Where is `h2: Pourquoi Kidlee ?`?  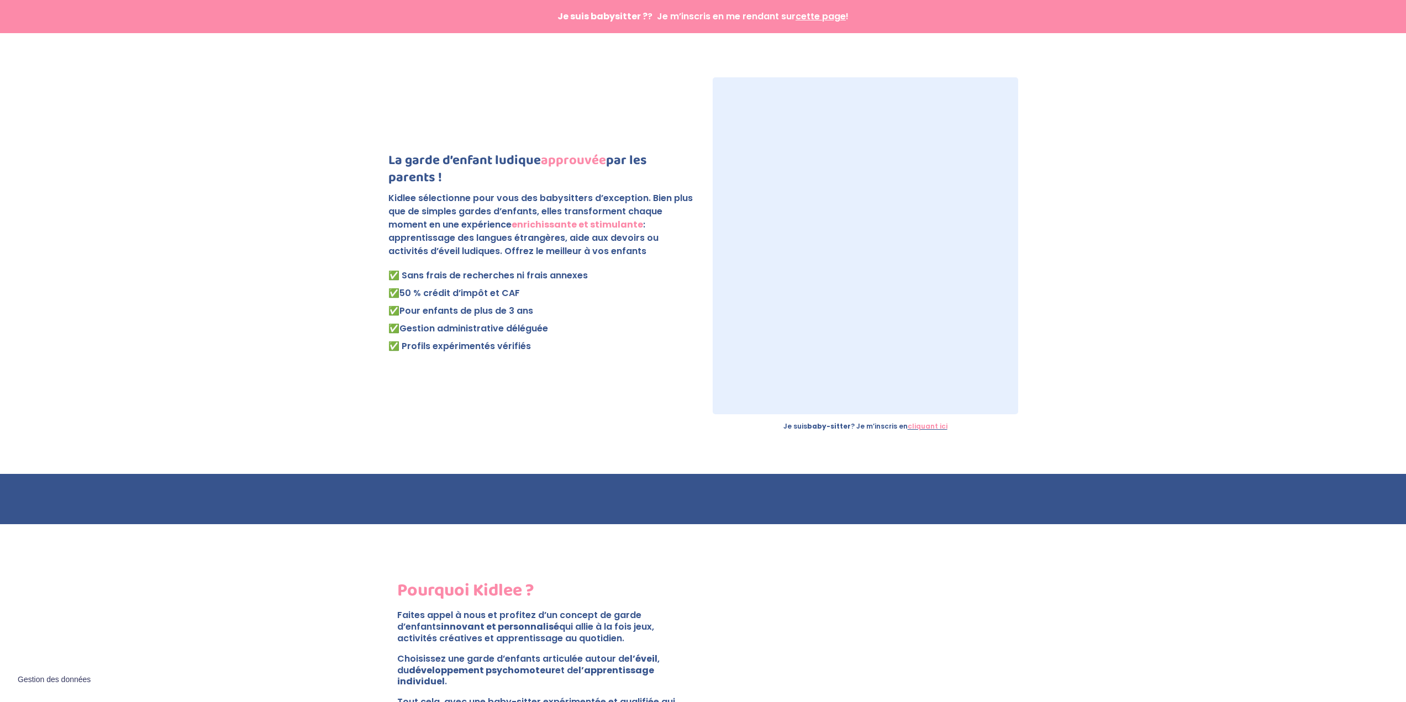
h2: Pourquoi Kidlee ? is located at coordinates (545, 594).